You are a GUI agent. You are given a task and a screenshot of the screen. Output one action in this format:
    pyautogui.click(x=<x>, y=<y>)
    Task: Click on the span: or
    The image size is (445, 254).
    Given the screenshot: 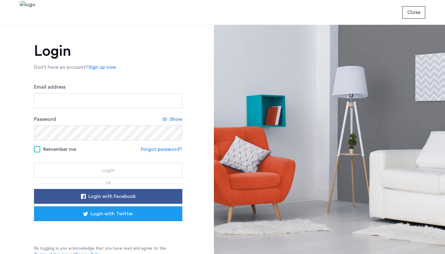 What is the action you would take?
    pyautogui.click(x=108, y=183)
    